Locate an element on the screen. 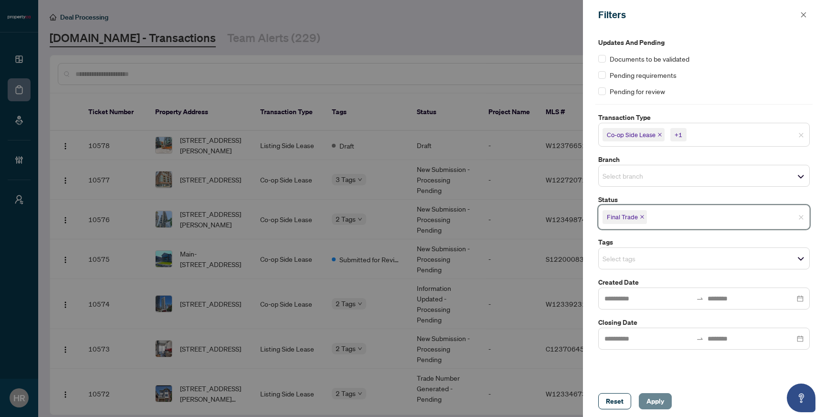  span: Pending for review is located at coordinates (637, 91).